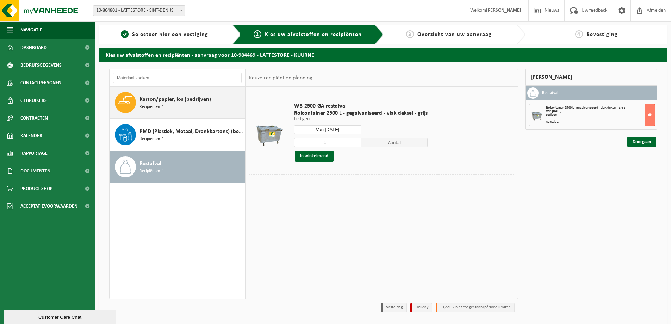 The width and height of the screenshot is (671, 324). I want to click on li: Vaste dag, so click(394, 307).